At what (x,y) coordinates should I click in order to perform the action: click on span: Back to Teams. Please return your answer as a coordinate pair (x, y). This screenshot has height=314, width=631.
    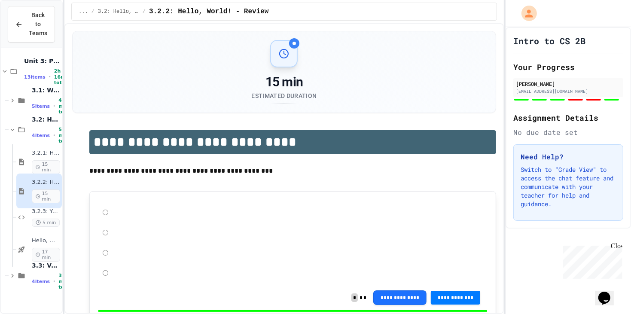
    Looking at the image, I should click on (38, 24).